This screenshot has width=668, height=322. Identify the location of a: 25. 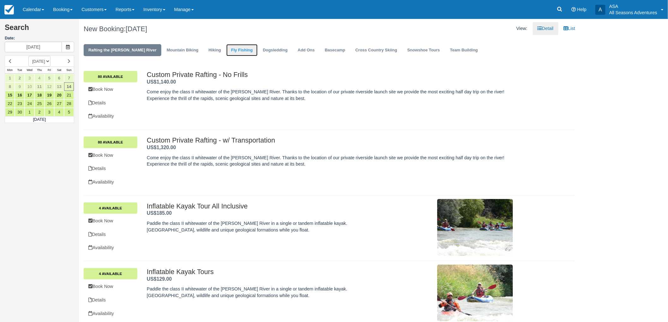
(39, 104).